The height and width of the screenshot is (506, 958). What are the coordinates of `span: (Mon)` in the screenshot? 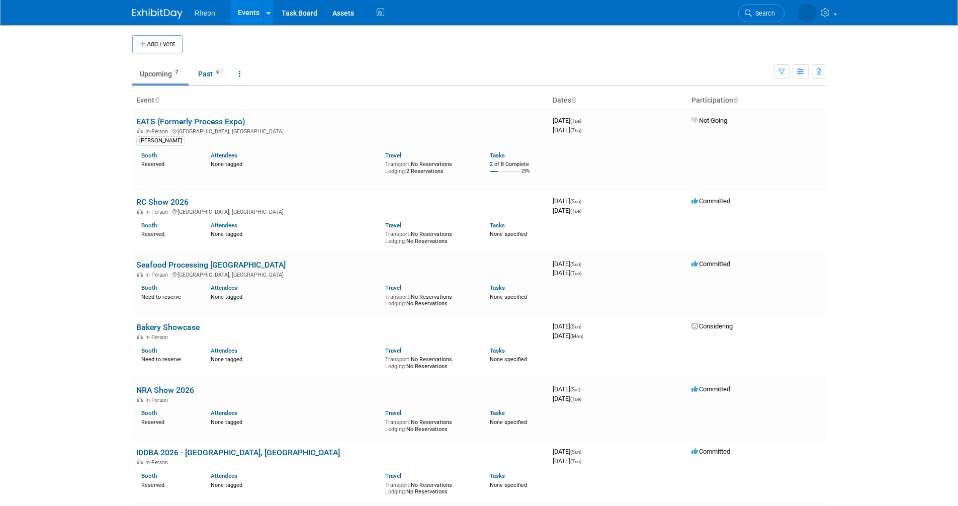 It's located at (577, 336).